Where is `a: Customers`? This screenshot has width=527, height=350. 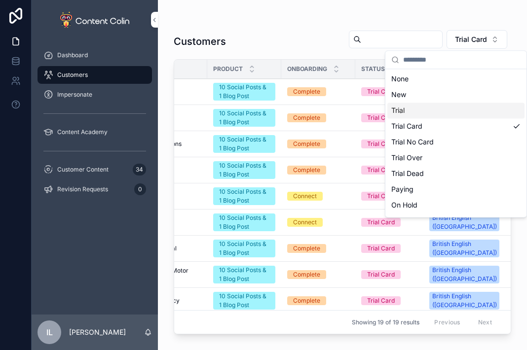
a: Customers is located at coordinates (95, 75).